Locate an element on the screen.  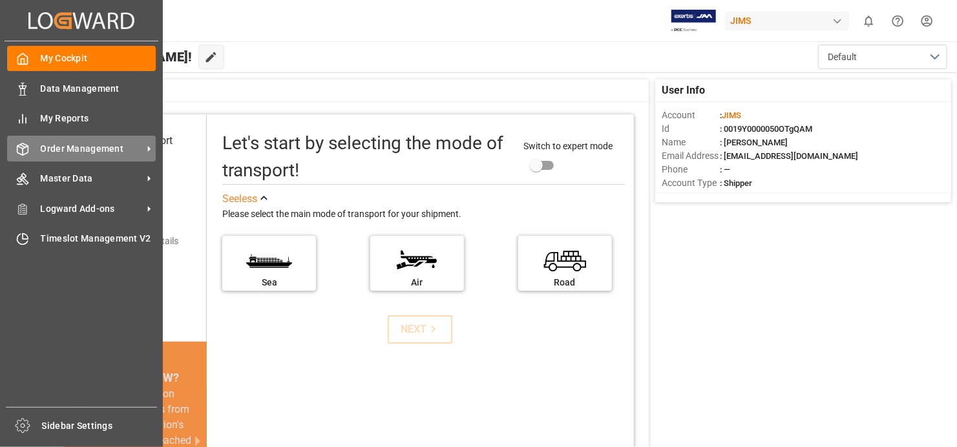
span: My Cockpit is located at coordinates (98, 58).